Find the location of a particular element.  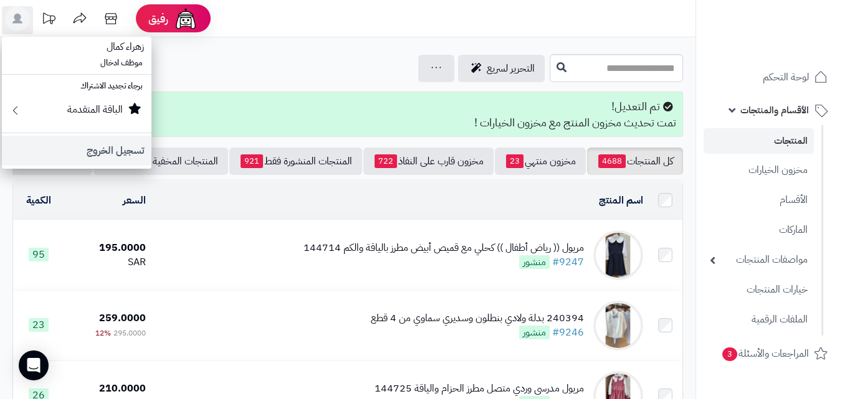

a: الماركات is located at coordinates (758, 230).